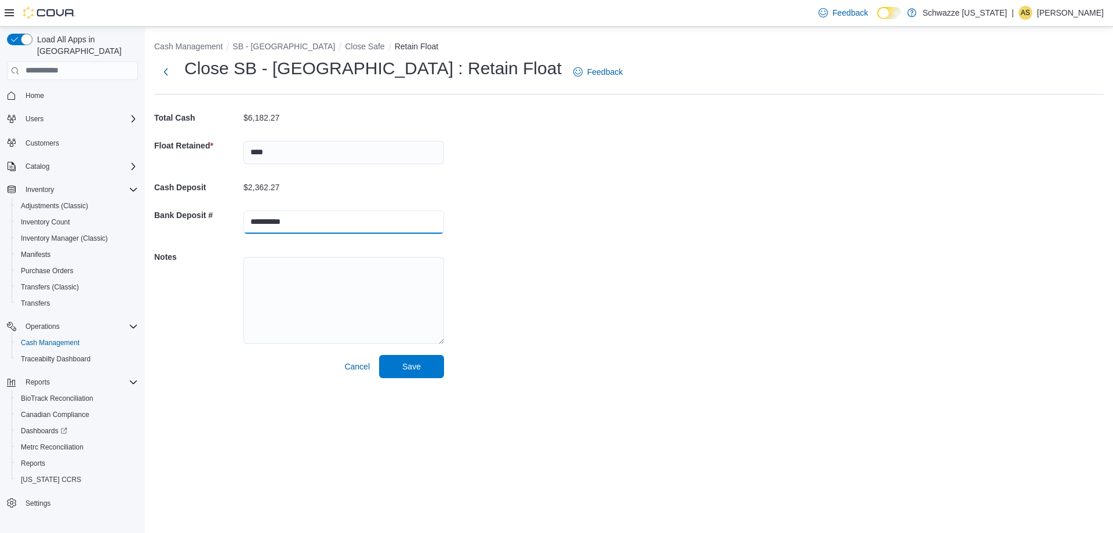 This screenshot has width=1113, height=533. Describe the element at coordinates (357, 366) in the screenshot. I see `button: Cancel` at that location.